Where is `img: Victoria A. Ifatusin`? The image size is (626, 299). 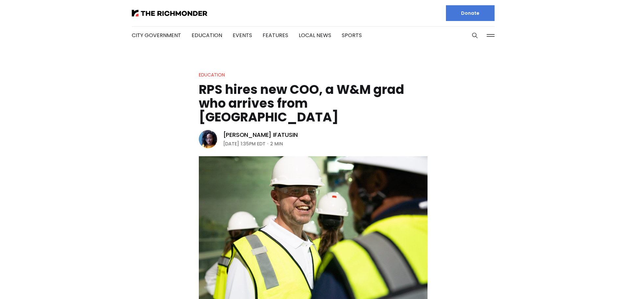 img: Victoria A. Ifatusin is located at coordinates (208, 139).